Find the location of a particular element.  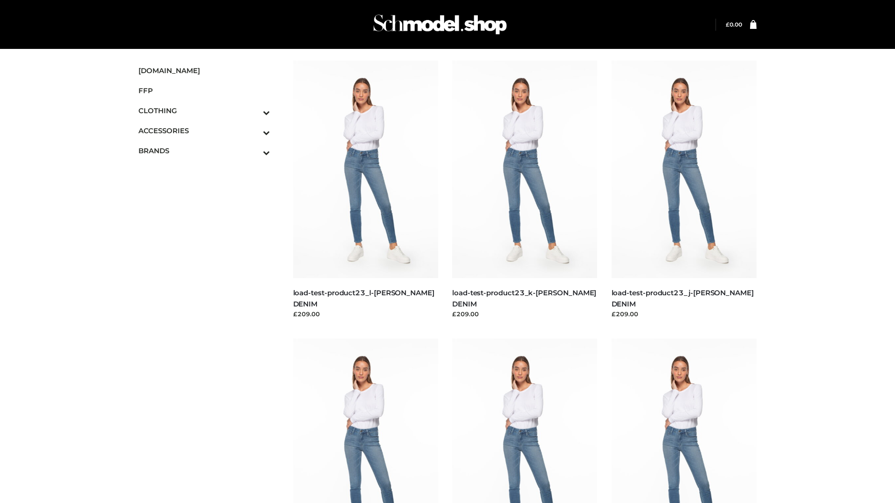

bdi: 0.00 is located at coordinates (734, 24).